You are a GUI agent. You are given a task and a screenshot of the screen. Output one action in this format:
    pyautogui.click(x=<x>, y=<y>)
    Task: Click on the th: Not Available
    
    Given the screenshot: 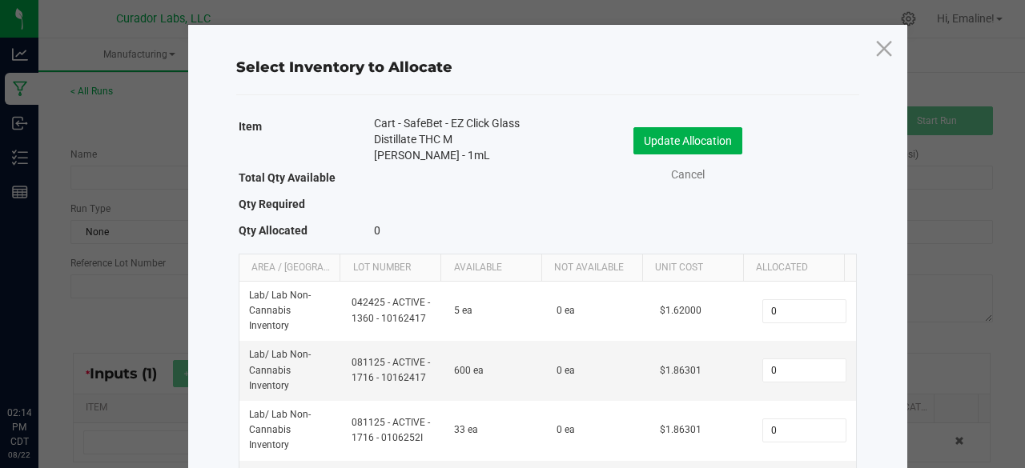 What is the action you would take?
    pyautogui.click(x=592, y=268)
    